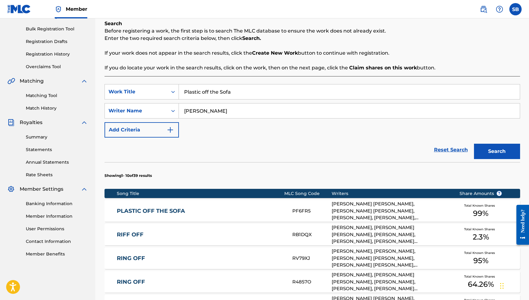  Describe the element at coordinates (312, 123) in the screenshot. I see `form: Search Form` at that location.